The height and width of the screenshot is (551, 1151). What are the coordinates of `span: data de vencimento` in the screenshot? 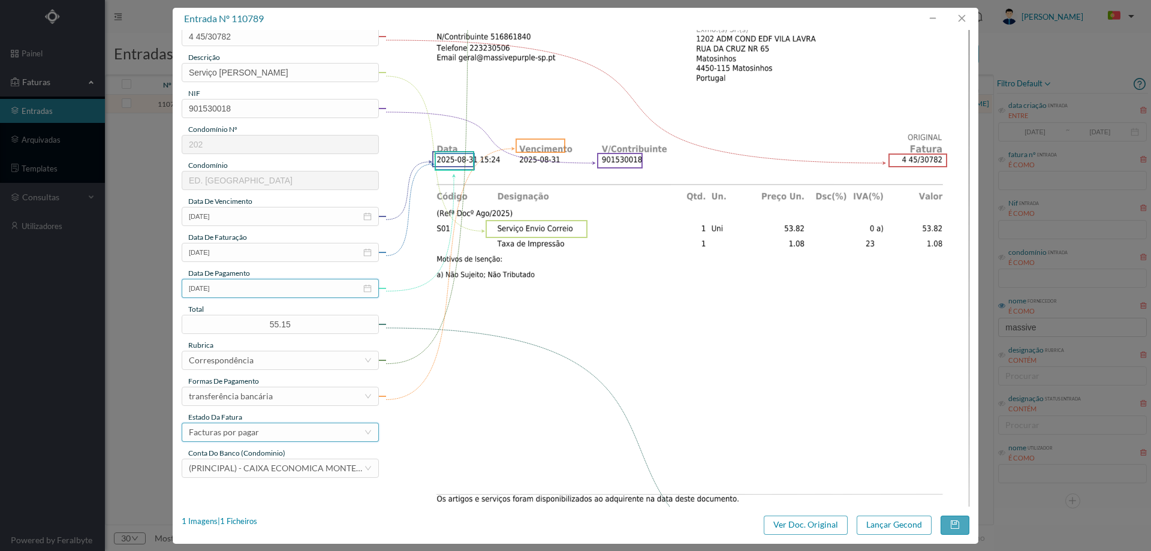 It's located at (220, 201).